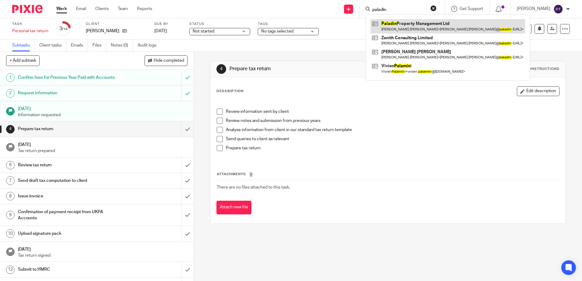  What do you see at coordinates (70, 181) in the screenshot?
I see `h1: Send draft tax computation to client` at bounding box center [70, 181].